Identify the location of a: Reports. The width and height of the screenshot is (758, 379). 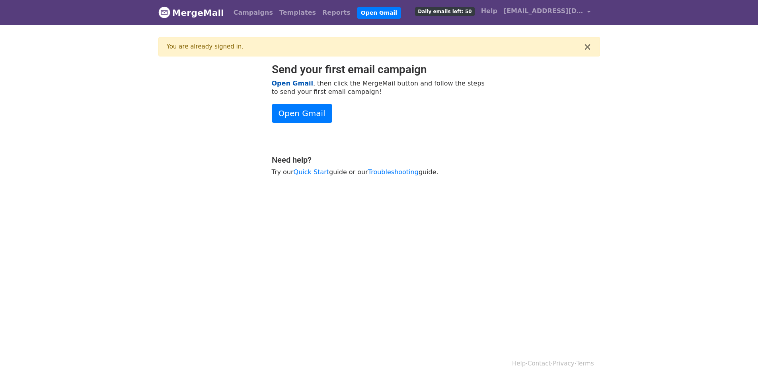
(336, 13).